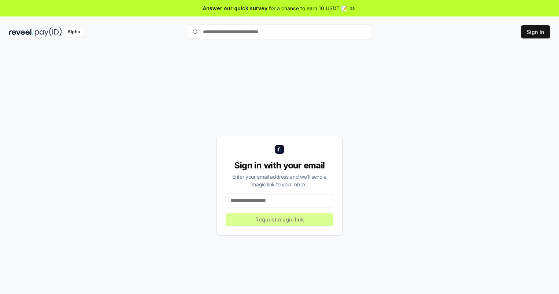  I want to click on img: pay_id, so click(48, 32).